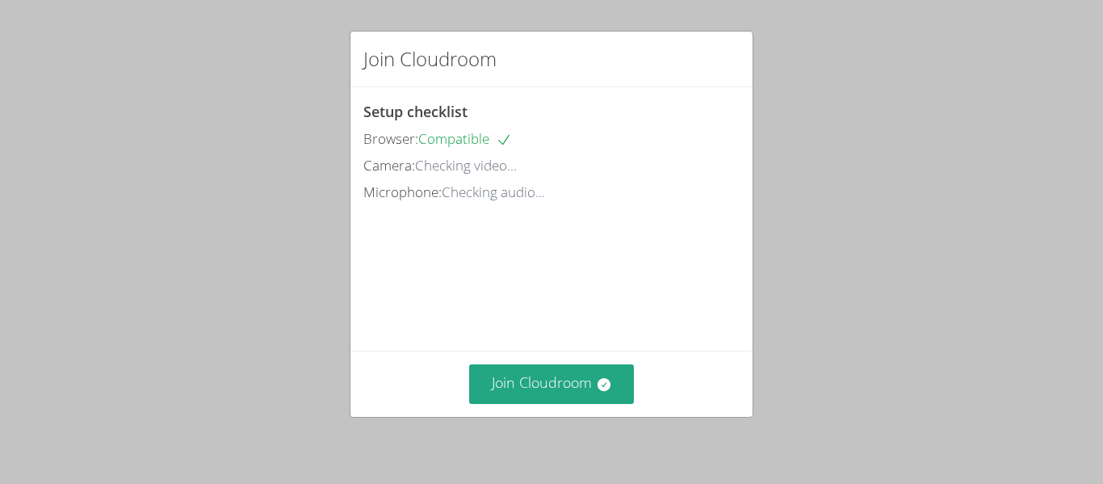 The width and height of the screenshot is (1103, 484). What do you see at coordinates (415, 111) in the screenshot?
I see `span: Setup checklist` at bounding box center [415, 111].